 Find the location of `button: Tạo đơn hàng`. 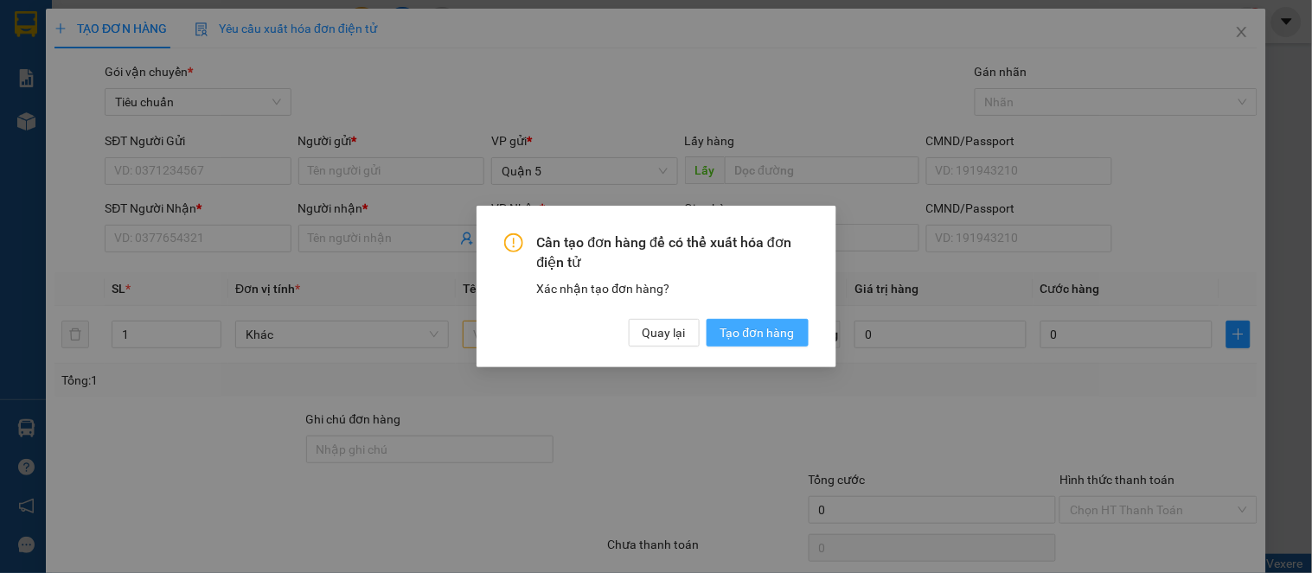

button: Tạo đơn hàng is located at coordinates (757, 333).